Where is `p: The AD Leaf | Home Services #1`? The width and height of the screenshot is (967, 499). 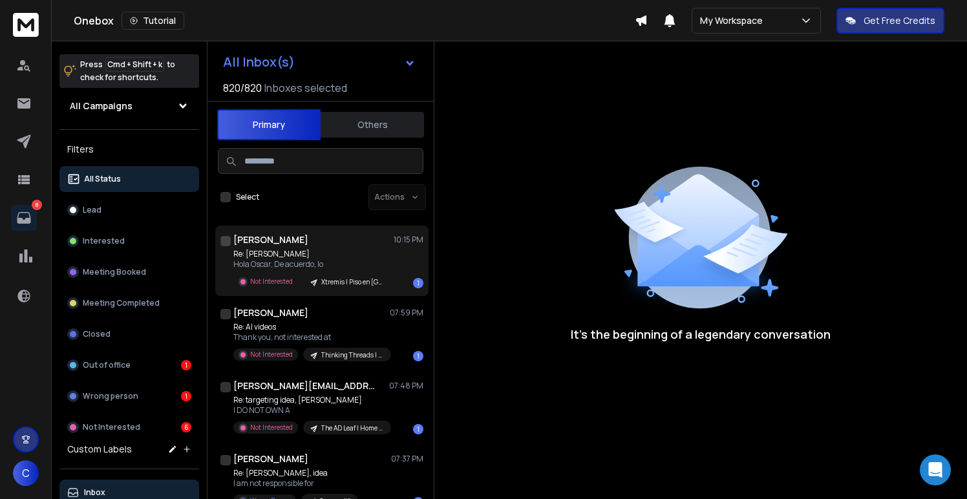
p: The AD Leaf | Home Services #1 is located at coordinates (352, 428).